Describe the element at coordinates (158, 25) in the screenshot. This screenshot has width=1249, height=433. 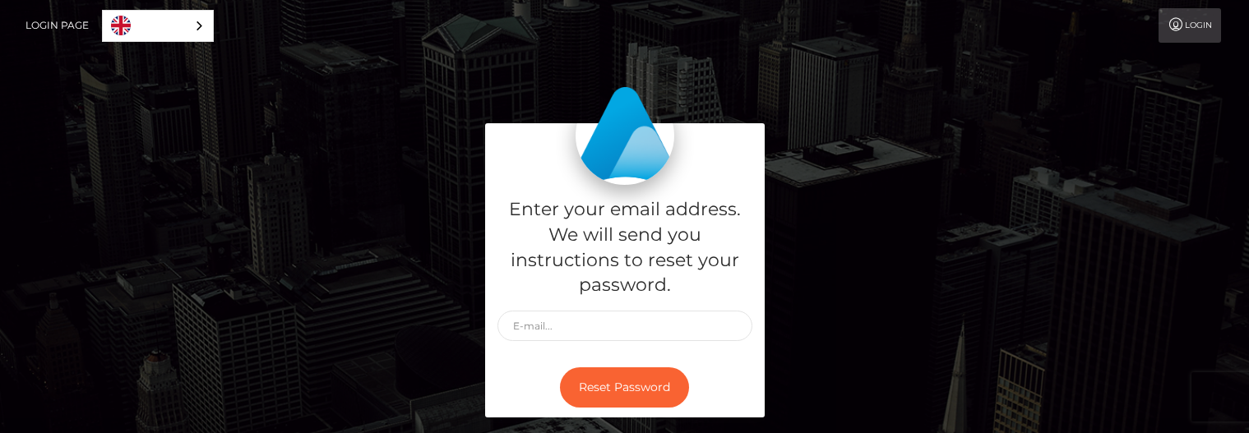
I see `div: Language` at that location.